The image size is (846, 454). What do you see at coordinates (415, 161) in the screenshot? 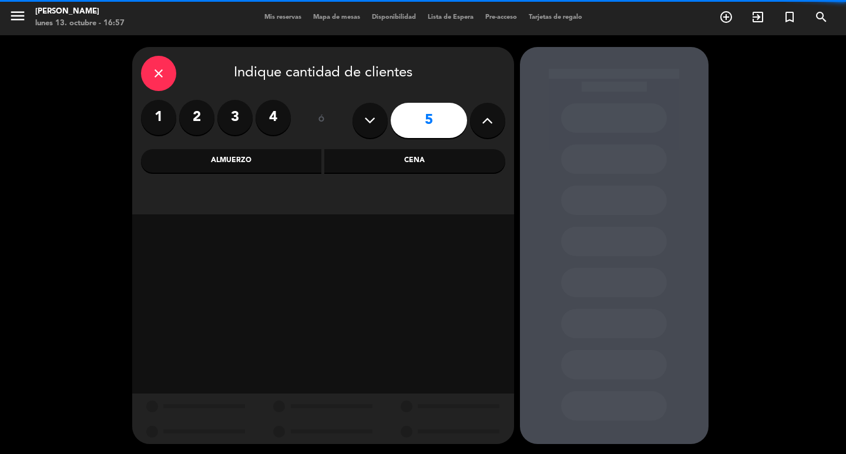
I see `div: Cena` at bounding box center [415, 161].